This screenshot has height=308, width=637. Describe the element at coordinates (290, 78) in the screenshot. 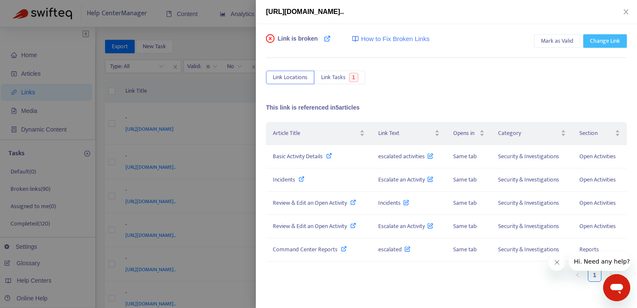

I see `button: Link Locations` at that location.